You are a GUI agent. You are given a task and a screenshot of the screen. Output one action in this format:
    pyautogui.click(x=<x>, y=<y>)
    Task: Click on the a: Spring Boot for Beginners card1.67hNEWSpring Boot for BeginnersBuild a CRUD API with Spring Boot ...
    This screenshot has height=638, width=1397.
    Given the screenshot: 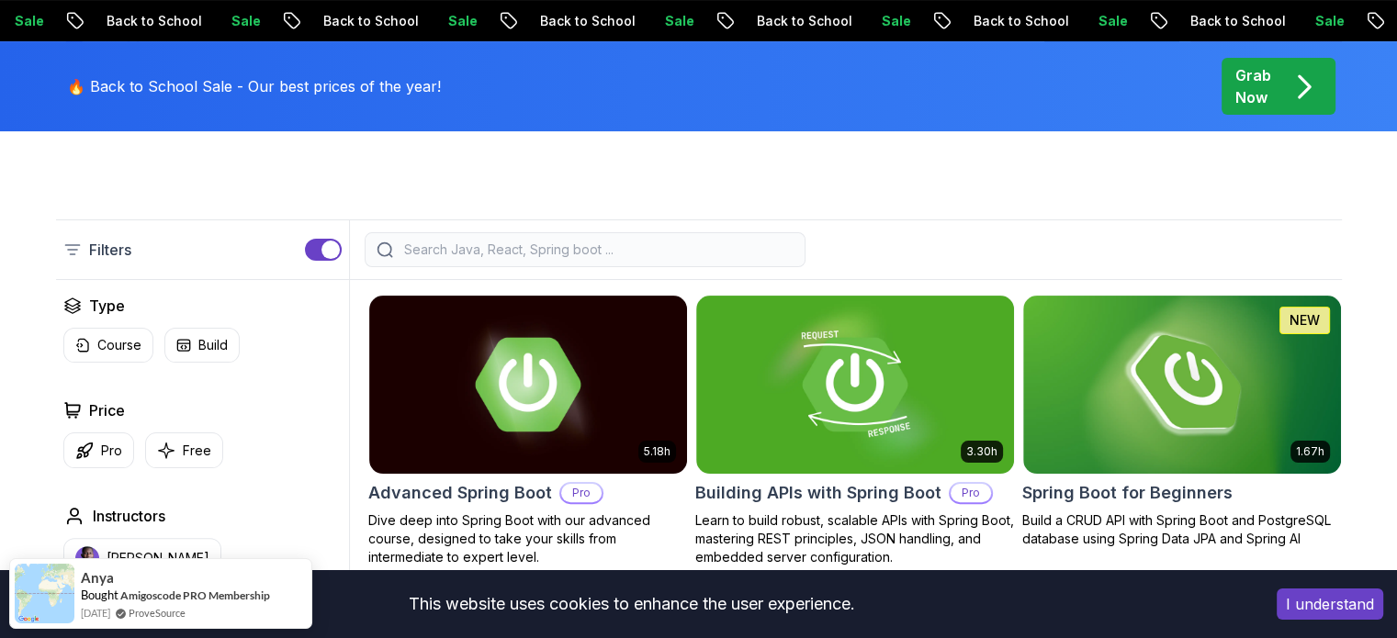 What is the action you would take?
    pyautogui.click(x=1182, y=421)
    